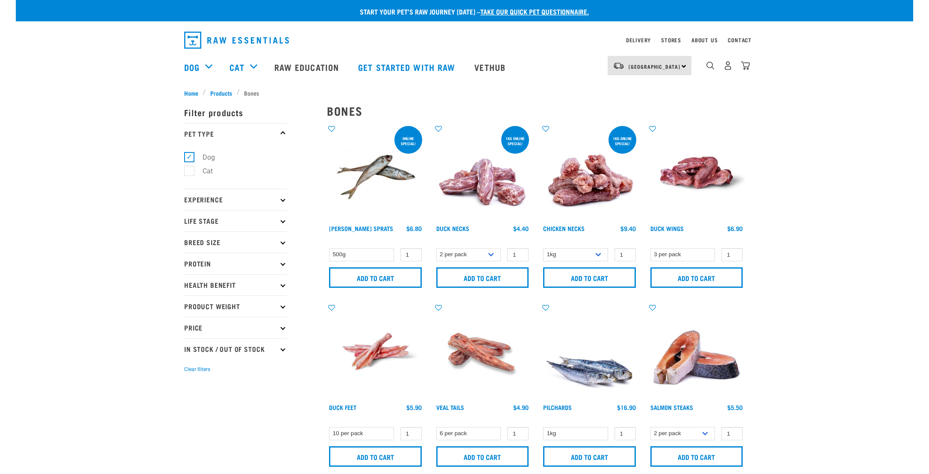 The width and height of the screenshot is (929, 474). Describe the element at coordinates (408, 67) in the screenshot. I see `a: Get started with Raw` at that location.